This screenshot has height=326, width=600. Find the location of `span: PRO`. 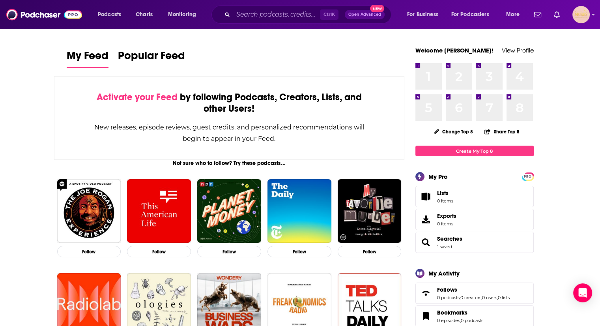

span: PRO is located at coordinates (528, 176).